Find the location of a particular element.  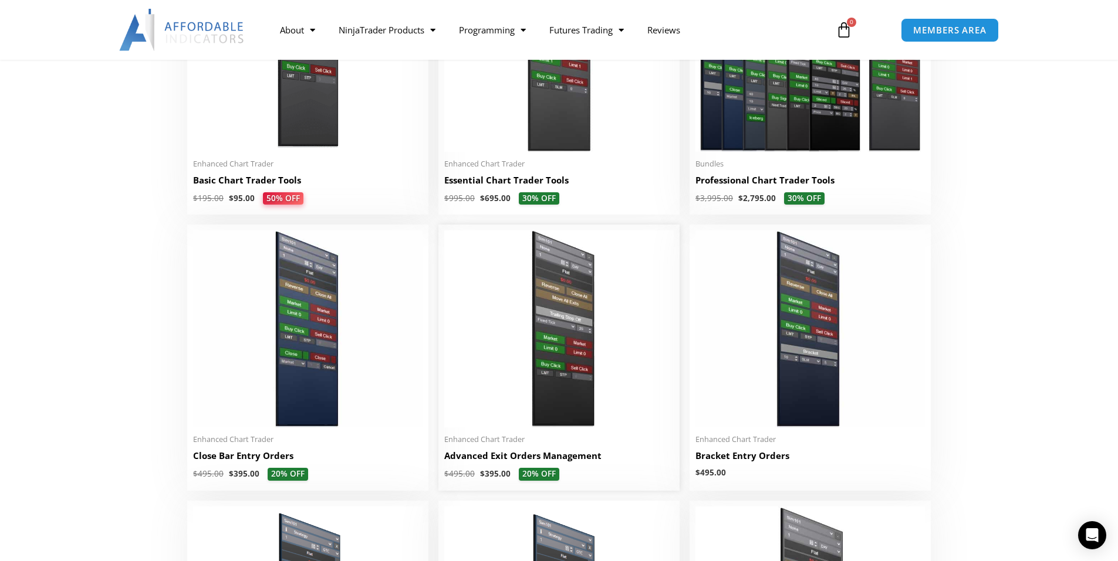

a: Essential Chart Trader Tools is located at coordinates (559, 183).